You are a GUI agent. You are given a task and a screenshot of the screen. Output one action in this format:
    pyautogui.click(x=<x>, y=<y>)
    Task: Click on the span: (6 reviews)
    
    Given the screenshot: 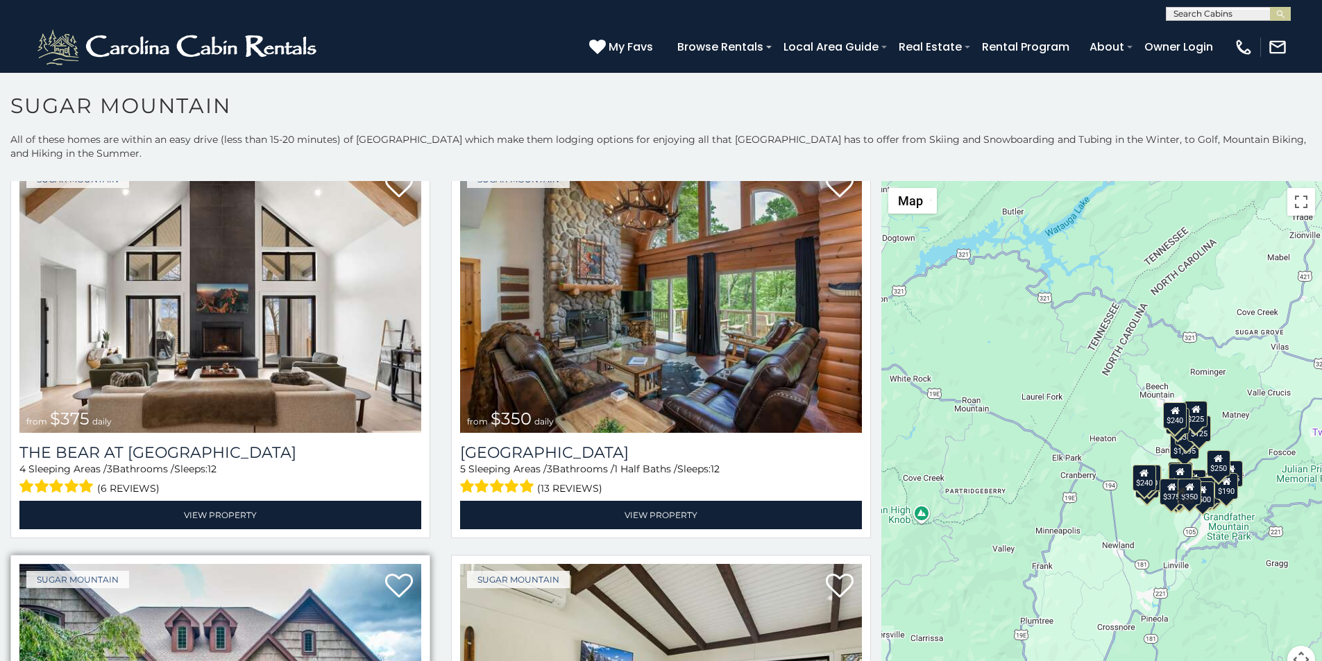 What is the action you would take?
    pyautogui.click(x=128, y=489)
    